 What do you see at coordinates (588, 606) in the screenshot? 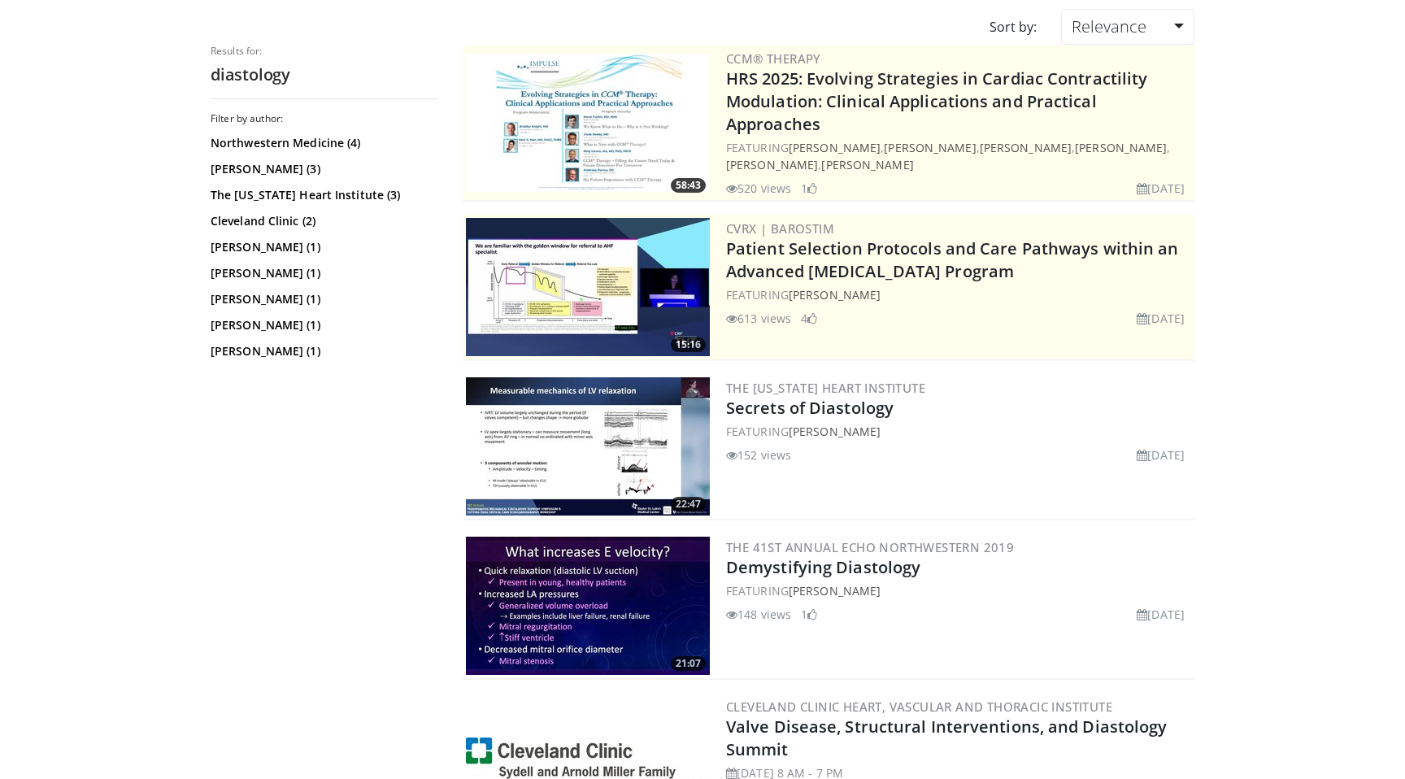
I see `a: 21:07` at bounding box center [588, 606].